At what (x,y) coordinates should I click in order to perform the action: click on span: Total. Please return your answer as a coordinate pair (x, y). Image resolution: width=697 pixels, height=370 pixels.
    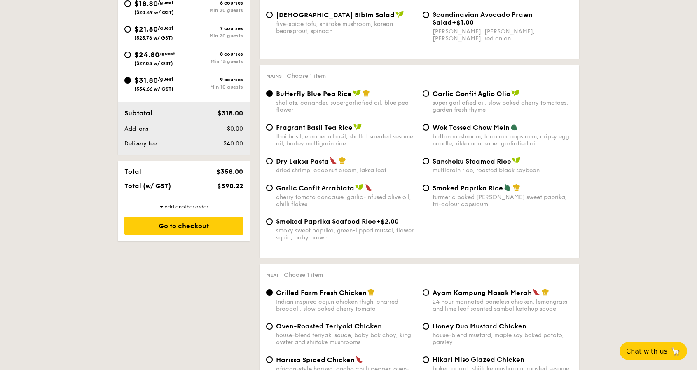
    Looking at the image, I should click on (133, 171).